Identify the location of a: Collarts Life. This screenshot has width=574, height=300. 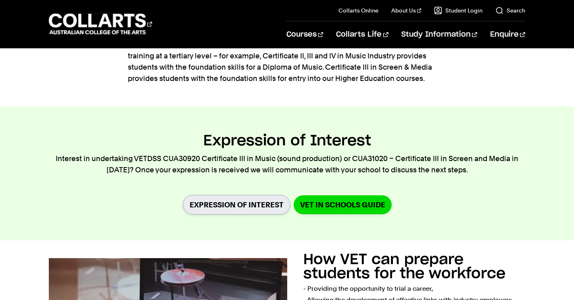
(362, 35).